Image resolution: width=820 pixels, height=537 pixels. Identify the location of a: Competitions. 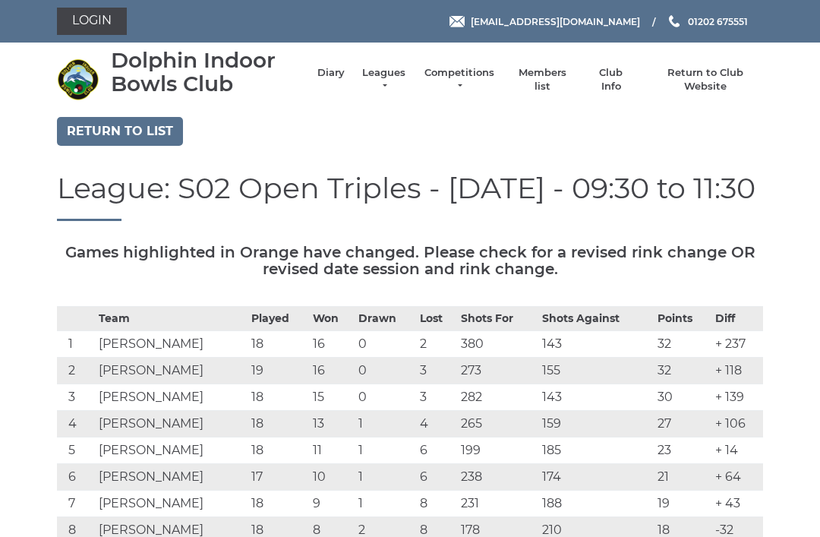
(459, 80).